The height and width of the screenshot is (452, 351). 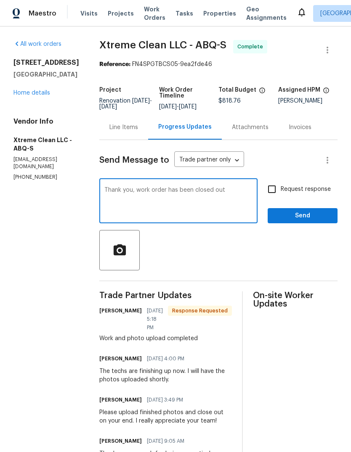 What do you see at coordinates (200, 311) in the screenshot?
I see `span: Response Requested` at bounding box center [200, 311].